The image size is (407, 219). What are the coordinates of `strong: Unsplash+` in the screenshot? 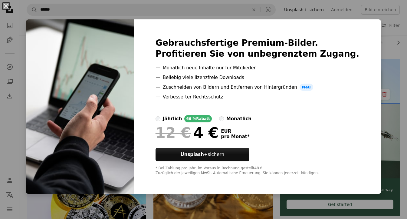 It's located at (194, 154).